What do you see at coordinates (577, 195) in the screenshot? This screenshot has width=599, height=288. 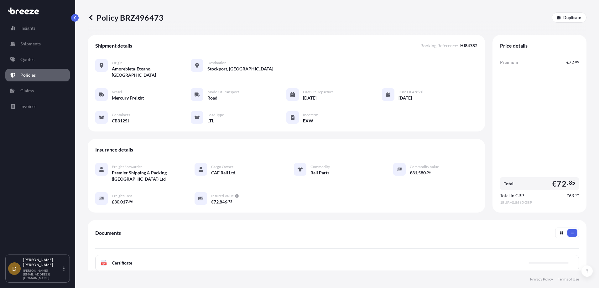 I see `span: 12` at bounding box center [577, 195].